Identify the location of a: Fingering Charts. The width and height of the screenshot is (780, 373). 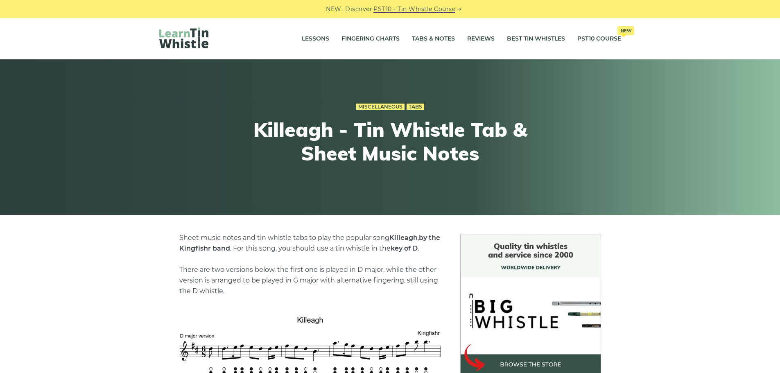
(370, 39).